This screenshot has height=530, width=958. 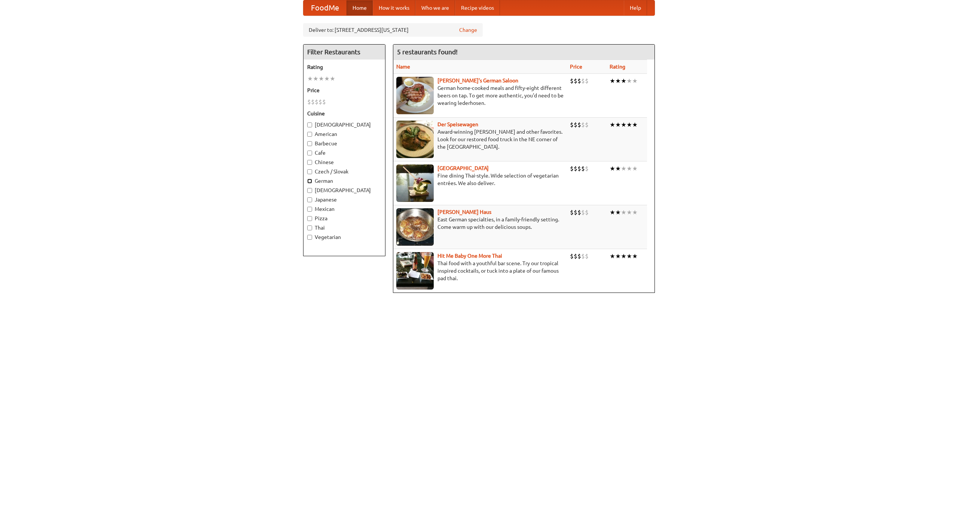 What do you see at coordinates (480, 271) in the screenshot?
I see `p: Thai food with a youthful bar scene. Try our tropical inspired cocktails, or tuck into a plate of...` at bounding box center [480, 271].